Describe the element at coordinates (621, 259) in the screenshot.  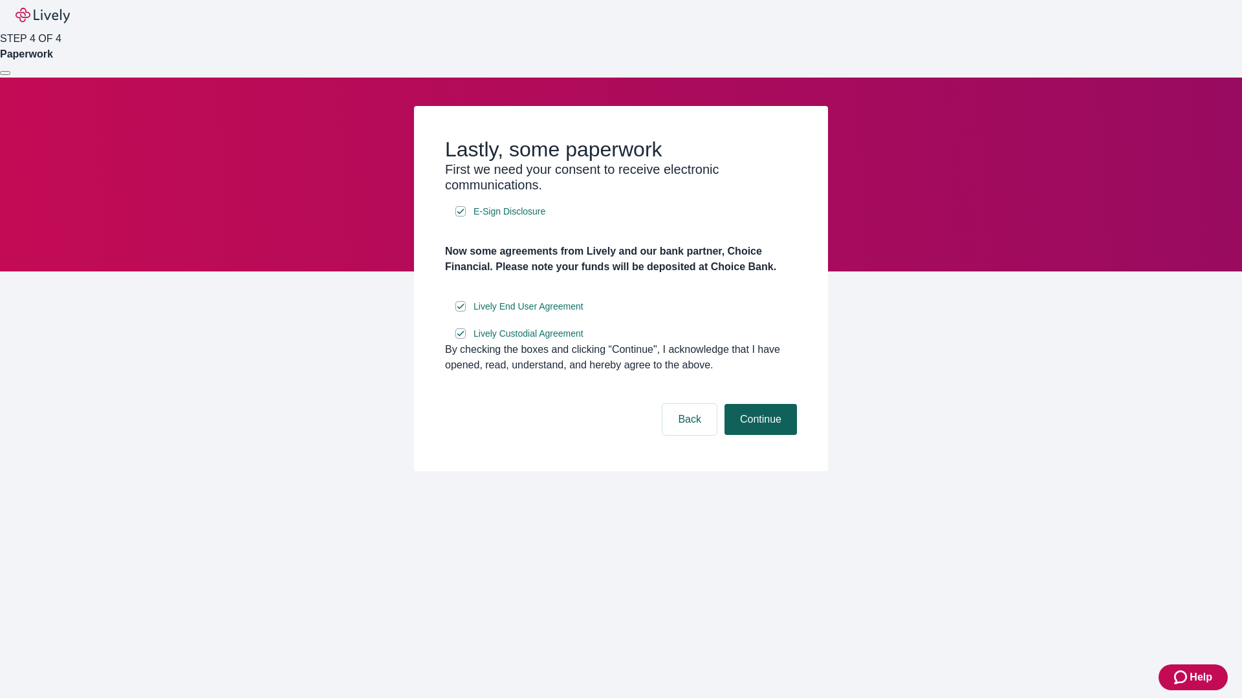
I see `h4: Now some agreements from Lively and our bank partner, Choice Financial. Please note your funds wi...` at that location.